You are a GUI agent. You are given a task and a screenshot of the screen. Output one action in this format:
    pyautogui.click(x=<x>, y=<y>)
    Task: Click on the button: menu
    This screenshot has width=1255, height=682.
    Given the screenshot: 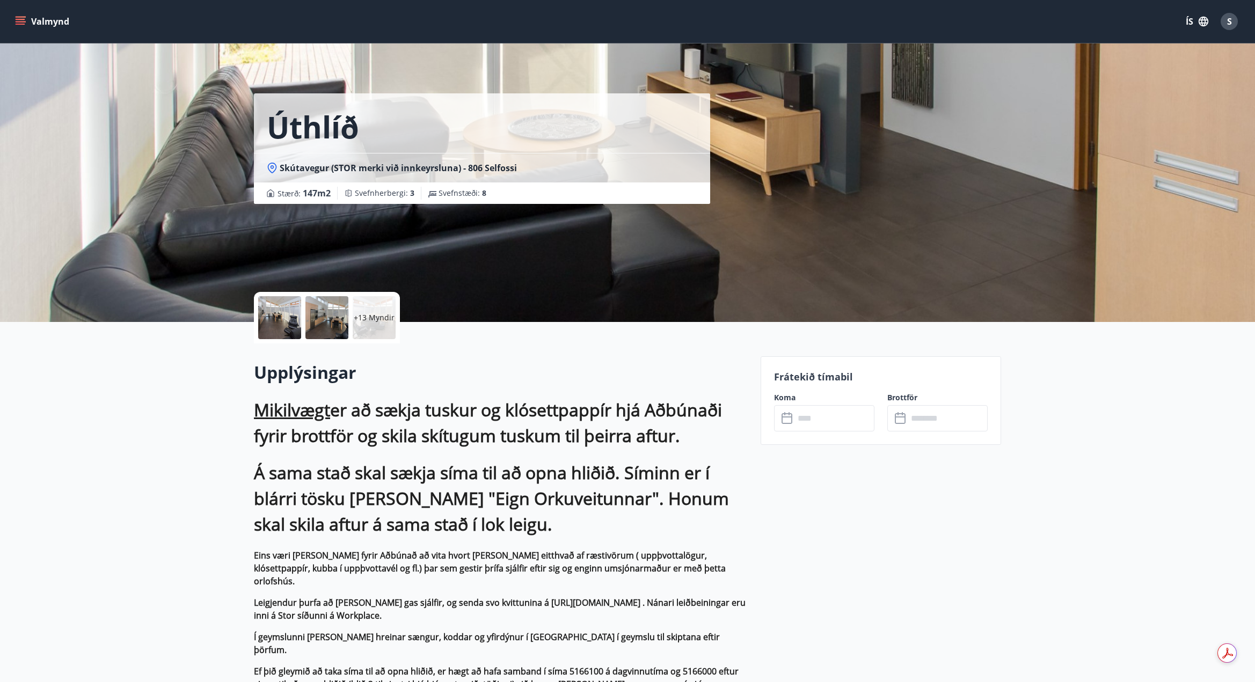 What is the action you would take?
    pyautogui.click(x=43, y=21)
    